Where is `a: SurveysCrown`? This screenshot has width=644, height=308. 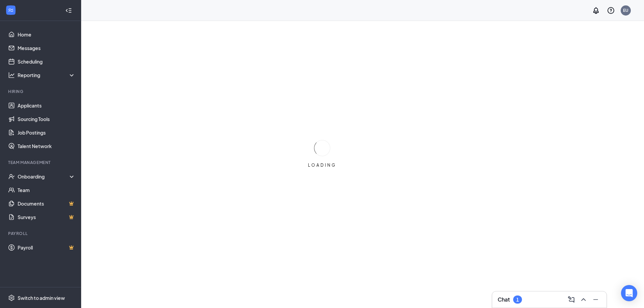
a: SurveysCrown is located at coordinates (46, 217).